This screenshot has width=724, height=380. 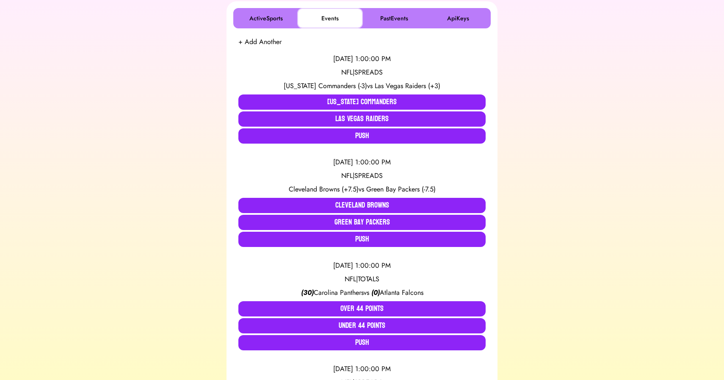 What do you see at coordinates (362, 119) in the screenshot?
I see `button: Las Vegas Raiders` at bounding box center [362, 119].